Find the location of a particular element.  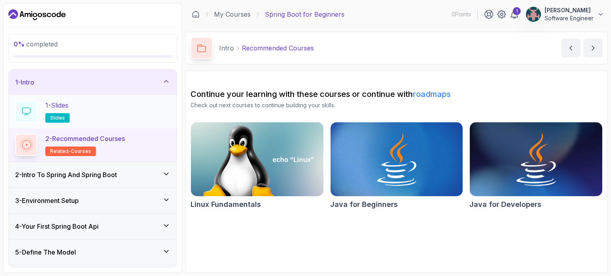

p: 1 - Slides is located at coordinates (57, 105).